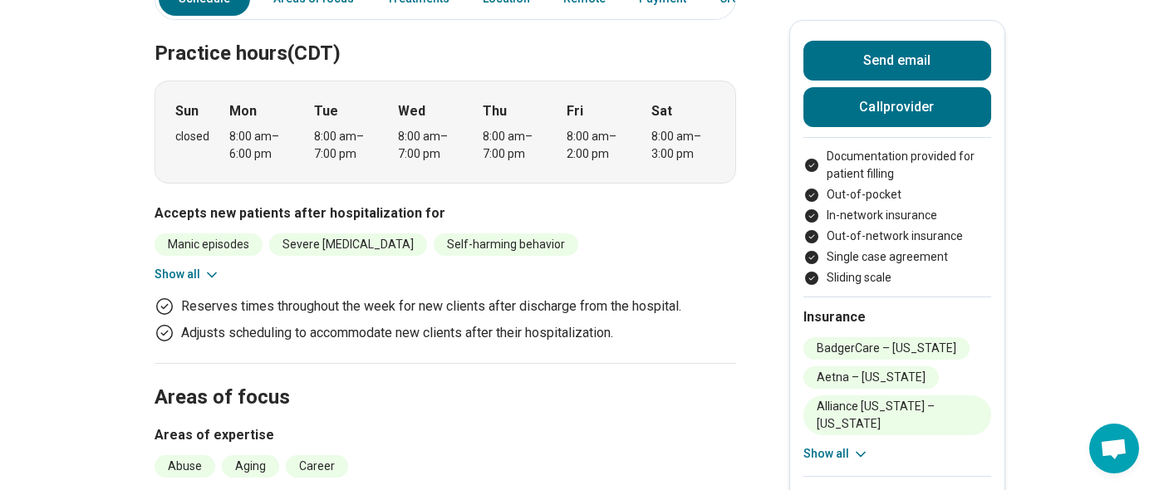 This screenshot has height=490, width=1159. What do you see at coordinates (445, 435) in the screenshot?
I see `h3: Areas of expertise` at bounding box center [445, 435].